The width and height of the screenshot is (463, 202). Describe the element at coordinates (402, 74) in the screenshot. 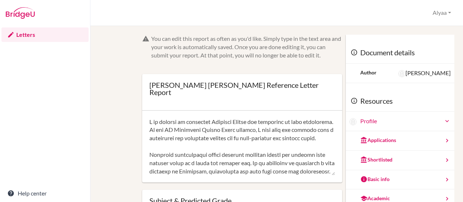

I see `img: Jessica Solomon` at that location.